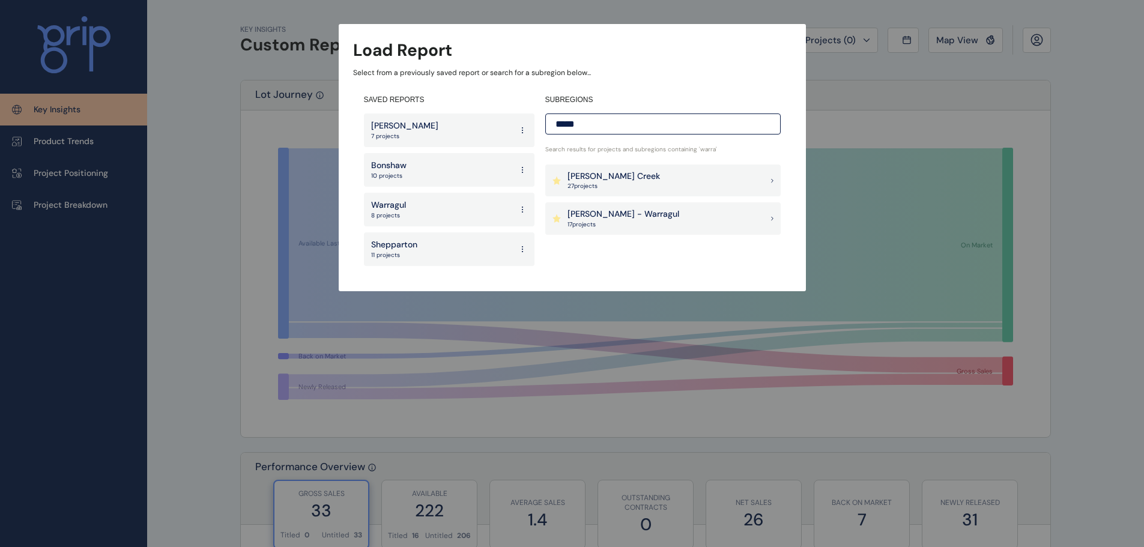 This screenshot has height=547, width=1144. What do you see at coordinates (394, 245) in the screenshot?
I see `p: Shepparton` at bounding box center [394, 245].